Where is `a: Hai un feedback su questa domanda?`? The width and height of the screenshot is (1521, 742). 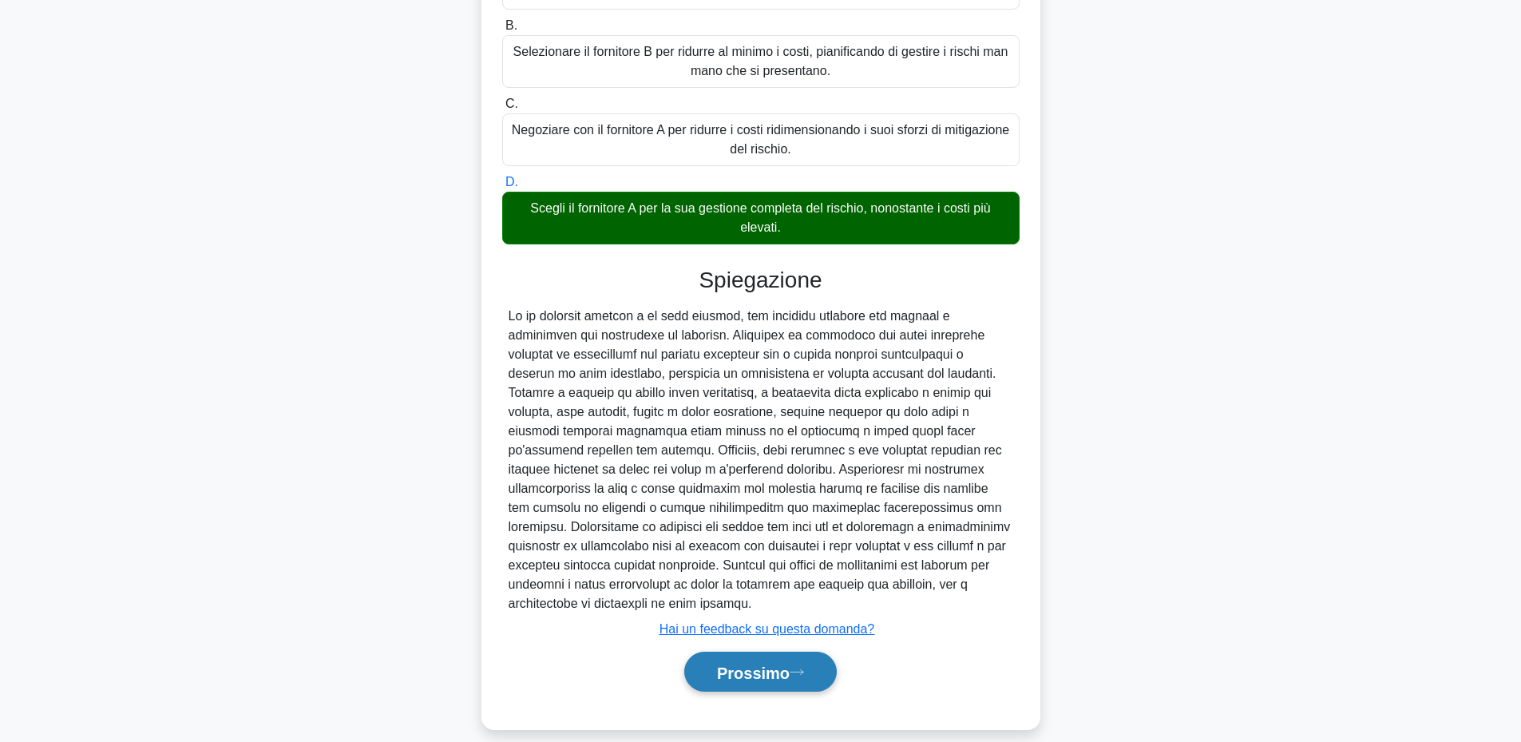 a: Hai un feedback su questa domanda? is located at coordinates (767, 628).